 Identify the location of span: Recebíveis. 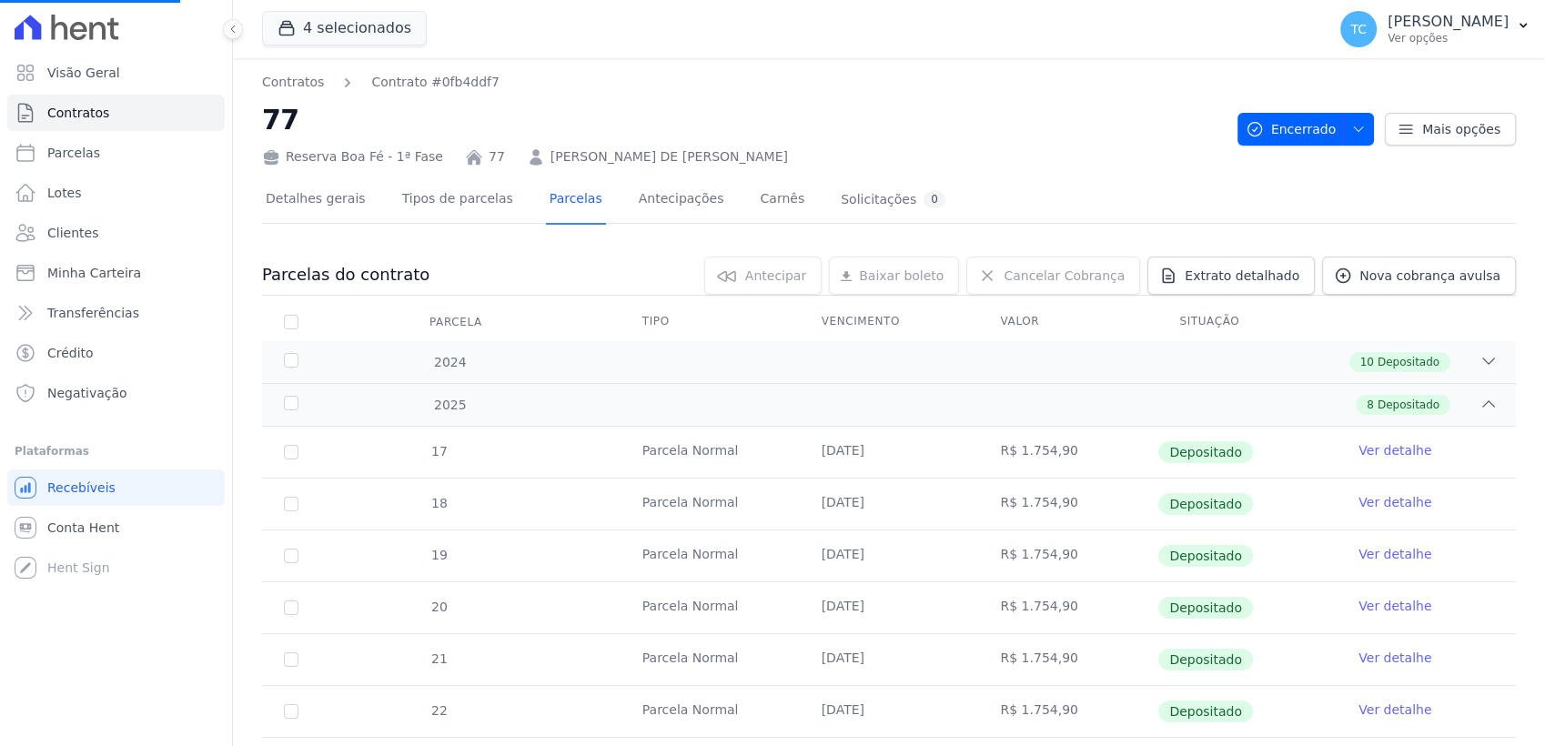
(81, 488).